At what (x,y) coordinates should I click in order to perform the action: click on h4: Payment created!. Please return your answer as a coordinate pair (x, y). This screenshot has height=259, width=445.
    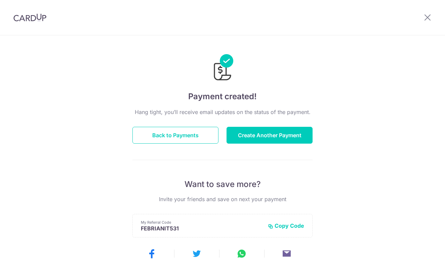
    Looking at the image, I should click on (223, 96).